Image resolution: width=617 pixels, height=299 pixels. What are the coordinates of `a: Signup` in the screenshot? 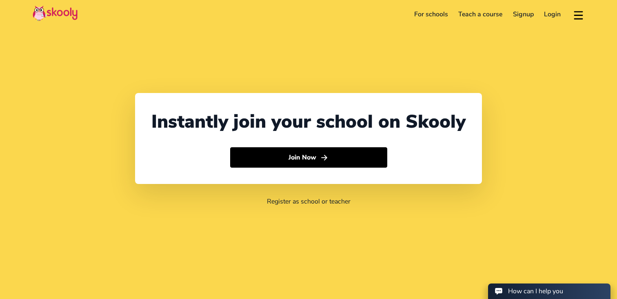 It's located at (523, 14).